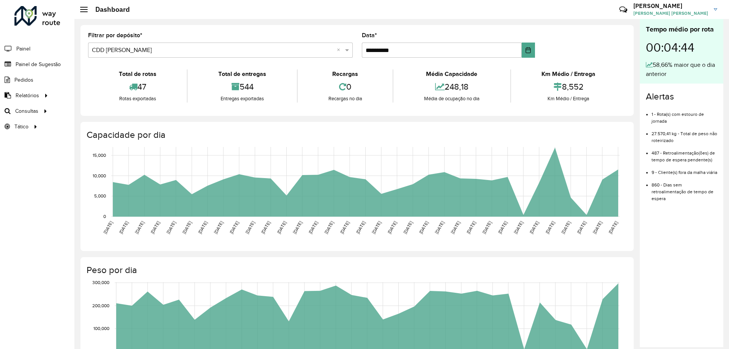  What do you see at coordinates (242, 74) in the screenshot?
I see `div: Total de entregas` at bounding box center [242, 74].